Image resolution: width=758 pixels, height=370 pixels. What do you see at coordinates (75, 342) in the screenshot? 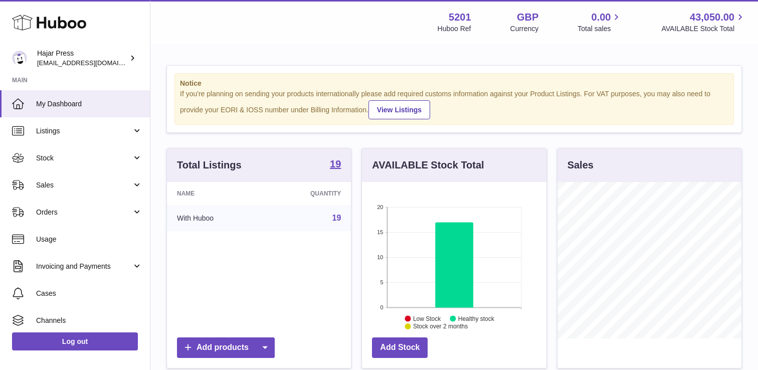
I see `a: Log out` at bounding box center [75, 342].